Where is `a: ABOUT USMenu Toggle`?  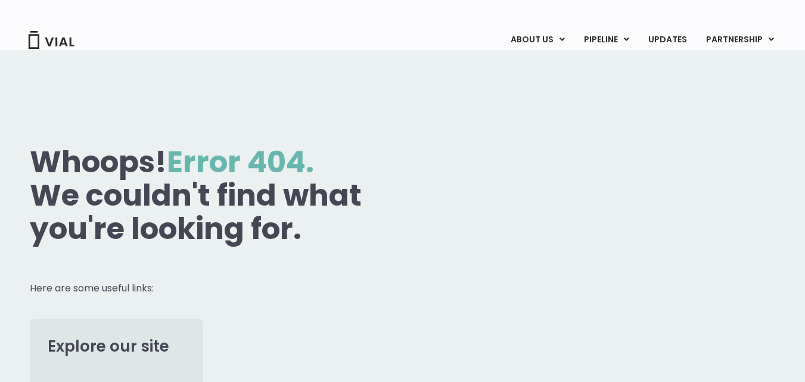 a: ABOUT USMenu Toggle is located at coordinates (538, 40).